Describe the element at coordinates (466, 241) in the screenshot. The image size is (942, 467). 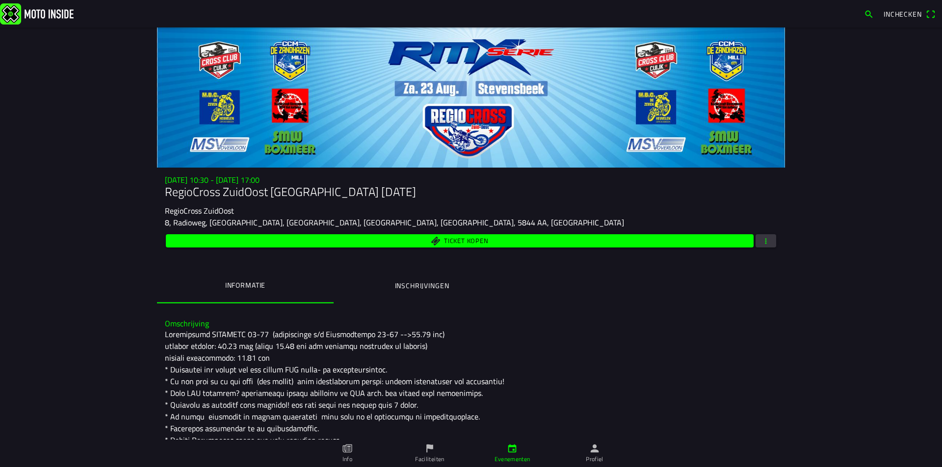
I see `span: Ticket kopen` at that location.